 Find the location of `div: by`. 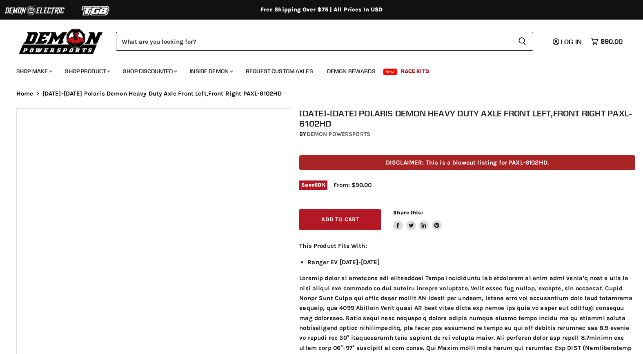

div: by is located at coordinates (467, 134).